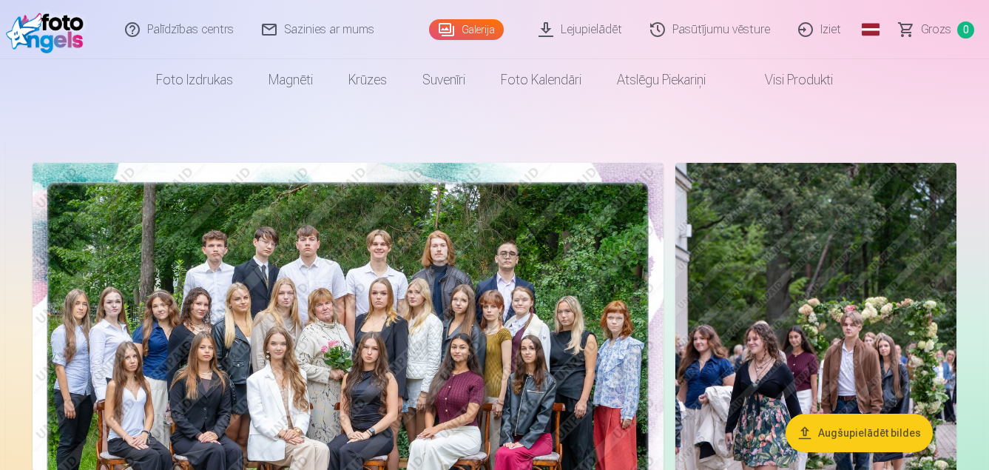 The width and height of the screenshot is (989, 470). What do you see at coordinates (859, 433) in the screenshot?
I see `button: Augšupielādēt bildes` at bounding box center [859, 433].